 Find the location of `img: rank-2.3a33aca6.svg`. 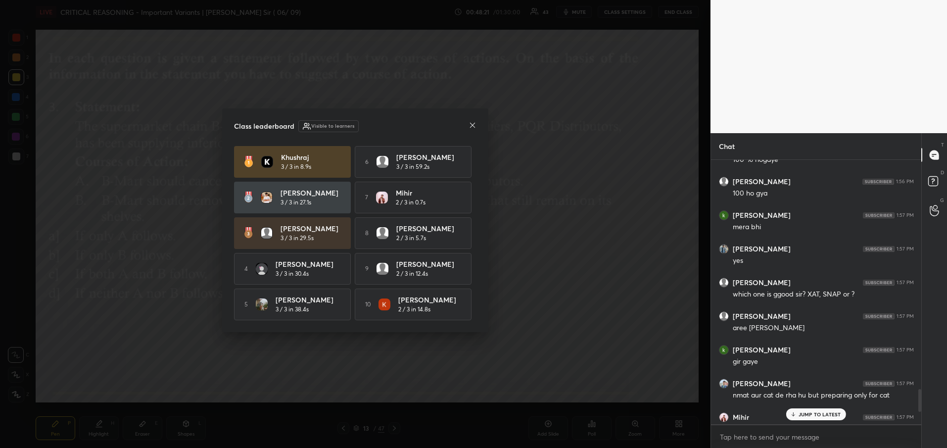

img: rank-2.3a33aca6.svg is located at coordinates (248, 197).